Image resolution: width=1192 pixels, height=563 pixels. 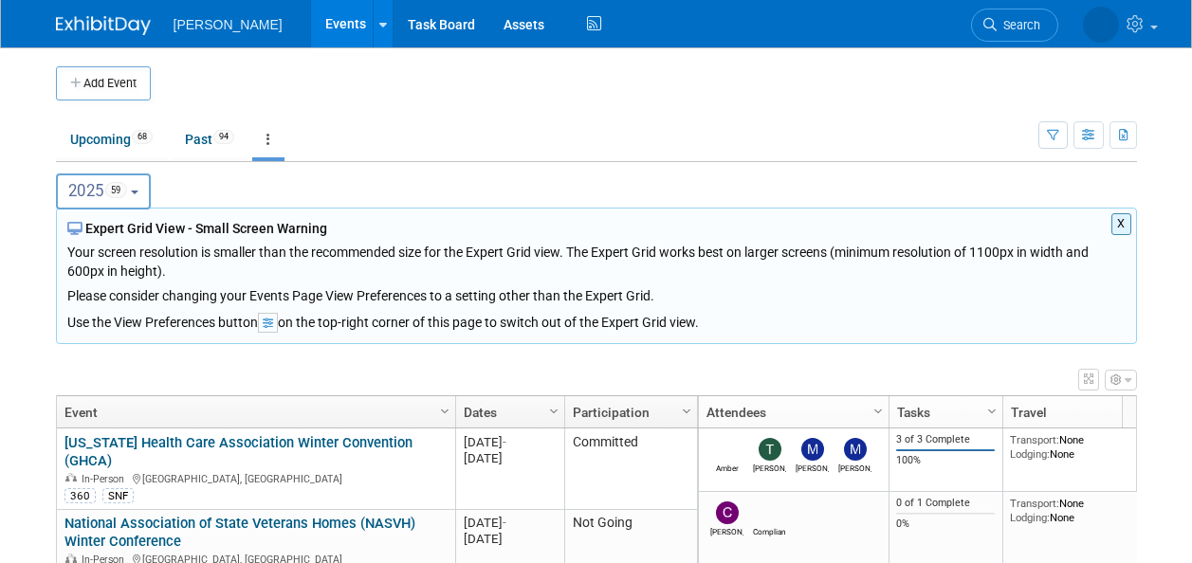 What do you see at coordinates (240, 532) in the screenshot?
I see `a: National Association of State Veterans Homes (NASVH) Winter Conference` at bounding box center [240, 532].